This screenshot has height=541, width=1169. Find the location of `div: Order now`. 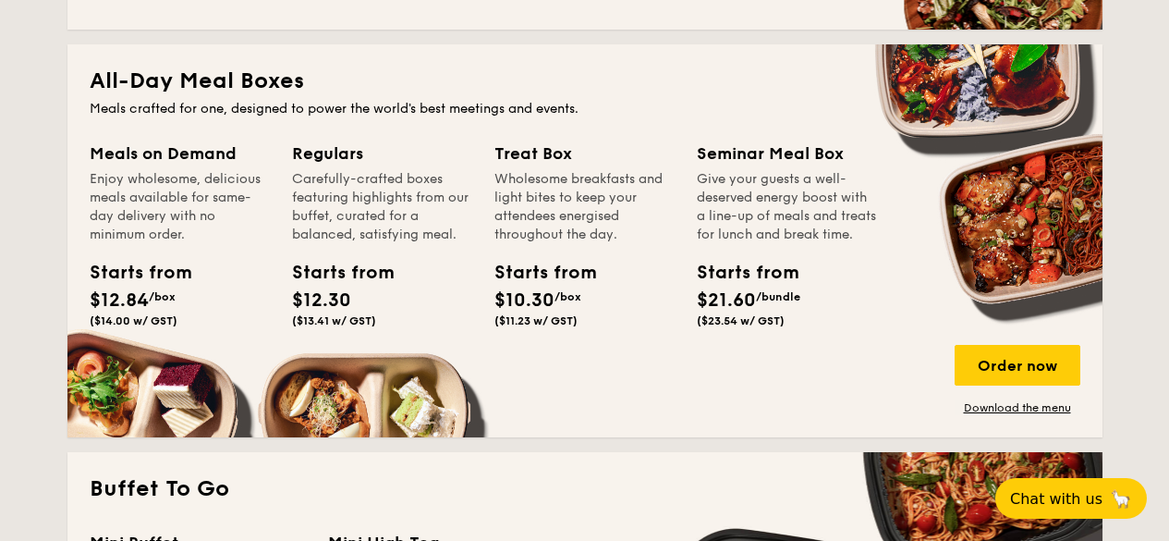

div: Order now is located at coordinates (1017, 365).